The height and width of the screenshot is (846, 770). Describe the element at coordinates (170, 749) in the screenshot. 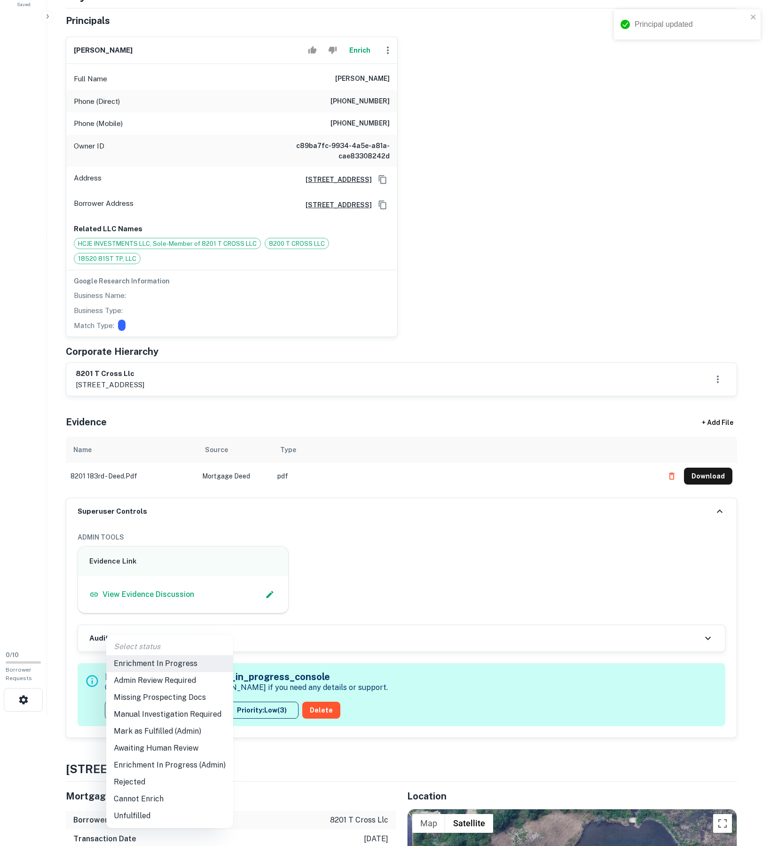

I see `li: Awaiting Human Review` at that location.